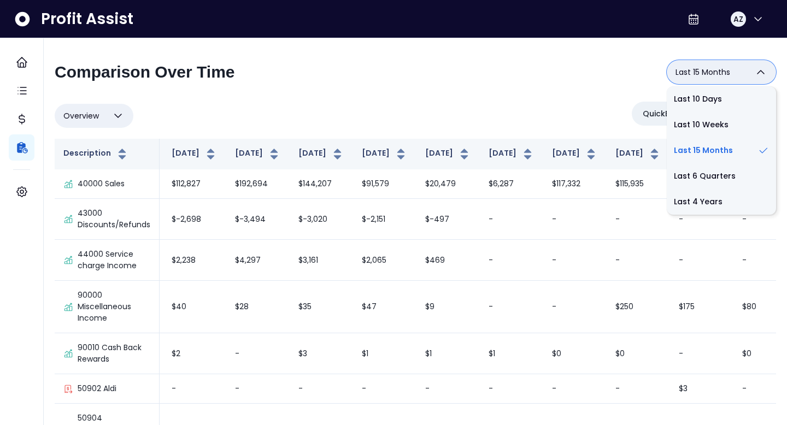 Image resolution: width=787 pixels, height=425 pixels. Describe the element at coordinates (87, 19) in the screenshot. I see `span: Profit Assist` at that location.